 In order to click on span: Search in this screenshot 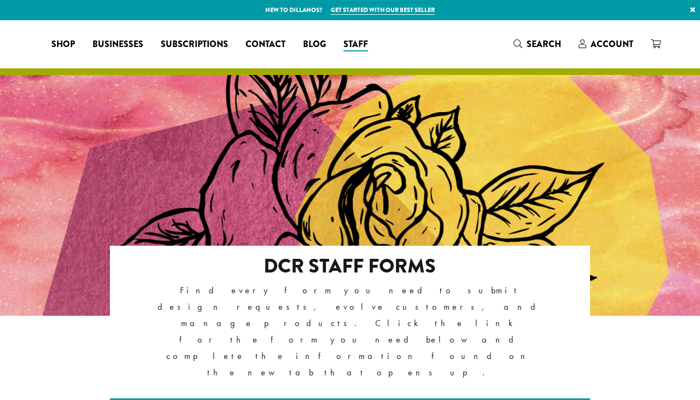, I will do `click(544, 44)`.